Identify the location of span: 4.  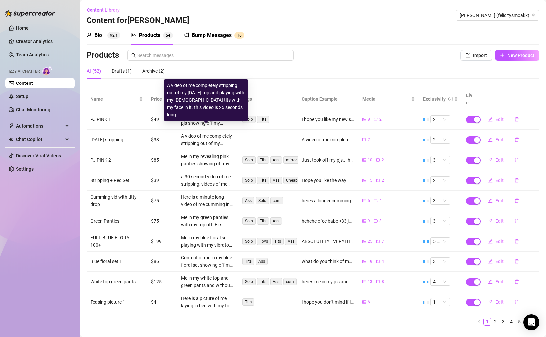
(380, 201).